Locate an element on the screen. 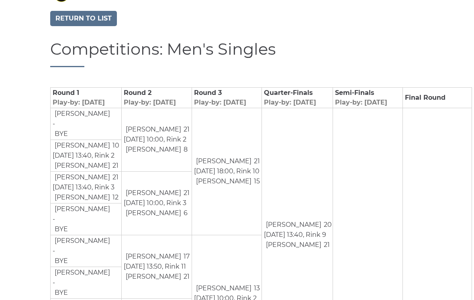 This screenshot has width=474, height=300. h1: Competitions: Men's Singles is located at coordinates (237, 53).